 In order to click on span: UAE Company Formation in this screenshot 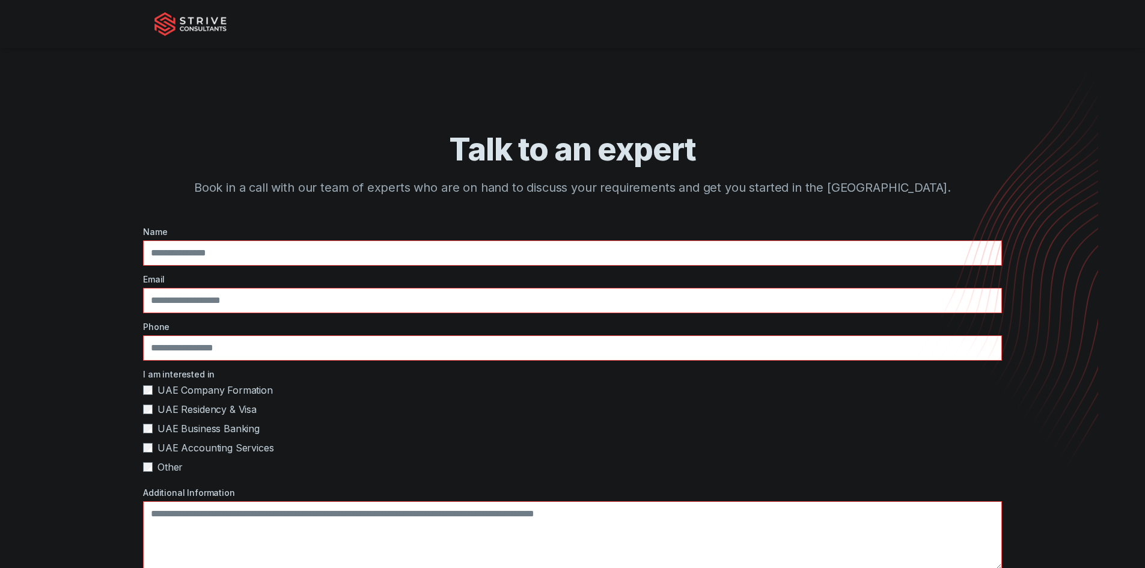, I will do `click(215, 390)`.